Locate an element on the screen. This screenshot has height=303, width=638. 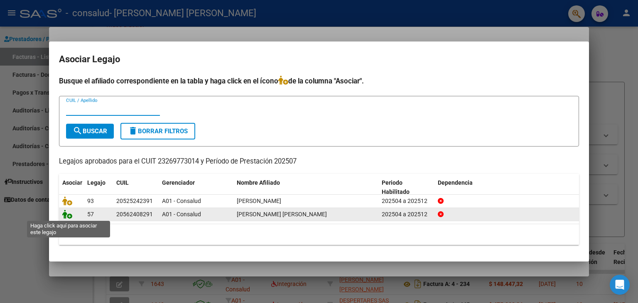
span: Legajo is located at coordinates (96, 183).